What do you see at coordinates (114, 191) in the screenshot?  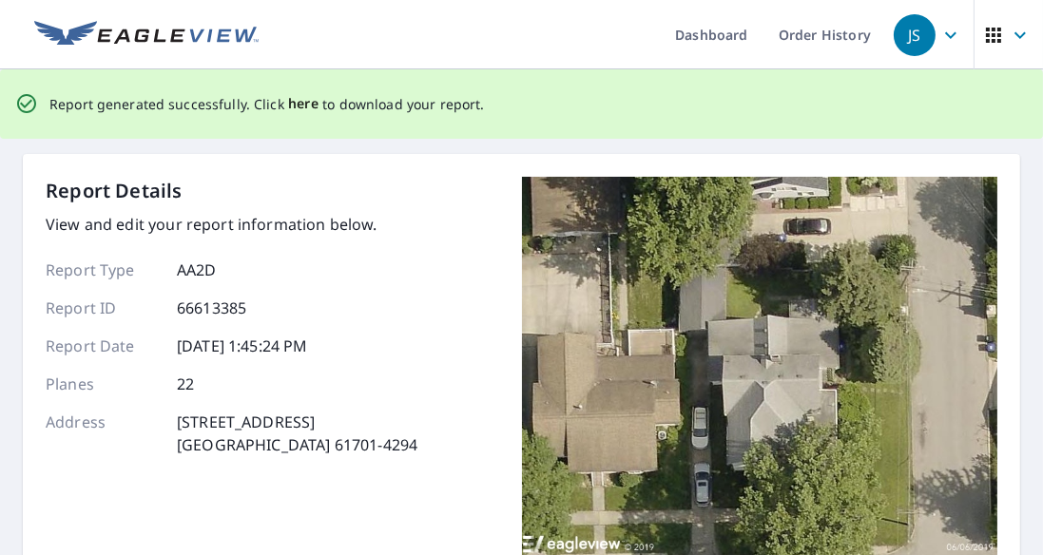 I see `p: Report Details` at bounding box center [114, 191].